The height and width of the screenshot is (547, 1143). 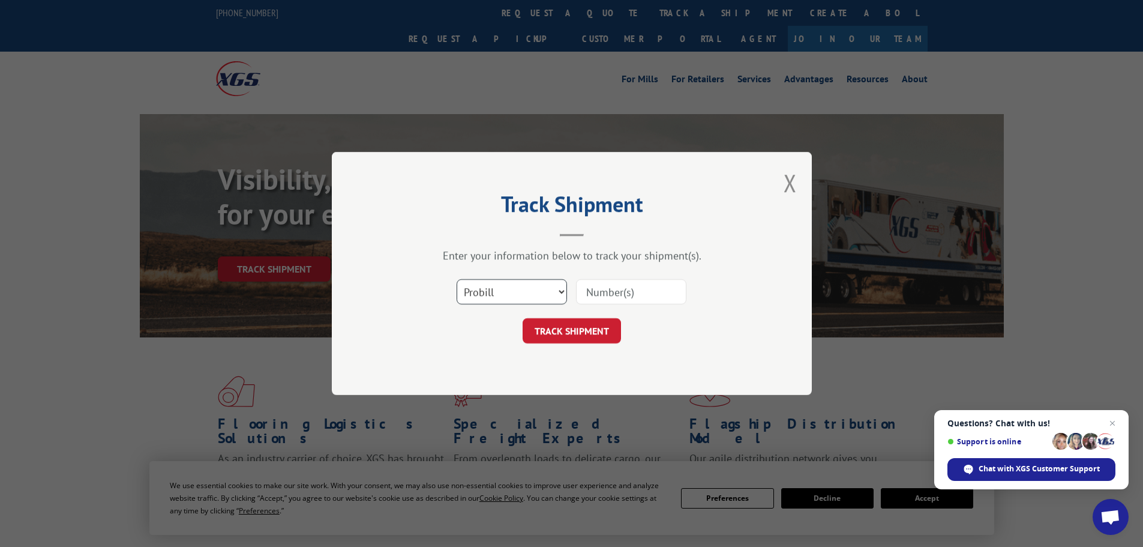 I want to click on span: Close chat, so click(x=1113, y=423).